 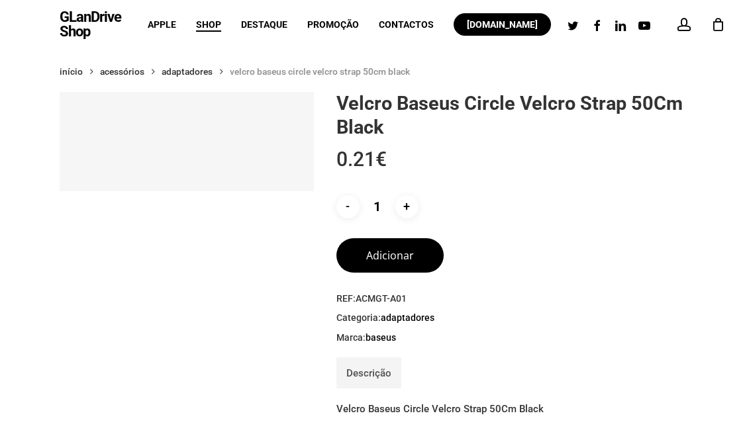 What do you see at coordinates (209, 24) in the screenshot?
I see `a: Shop` at bounding box center [209, 24].